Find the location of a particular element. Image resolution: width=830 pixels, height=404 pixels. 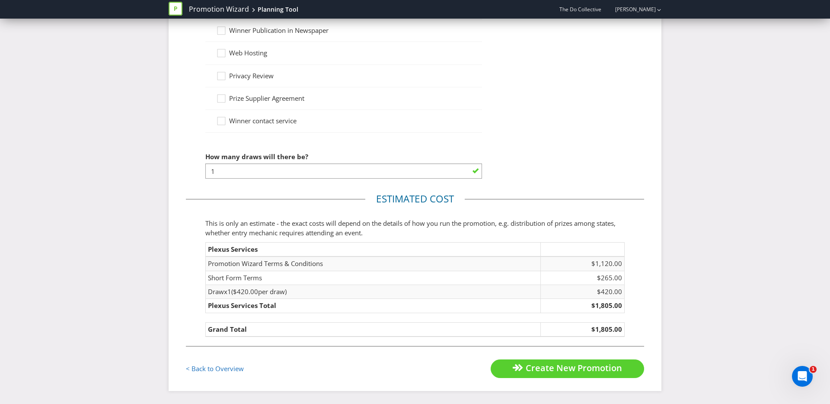

span: Winner contact service is located at coordinates (263, 121).